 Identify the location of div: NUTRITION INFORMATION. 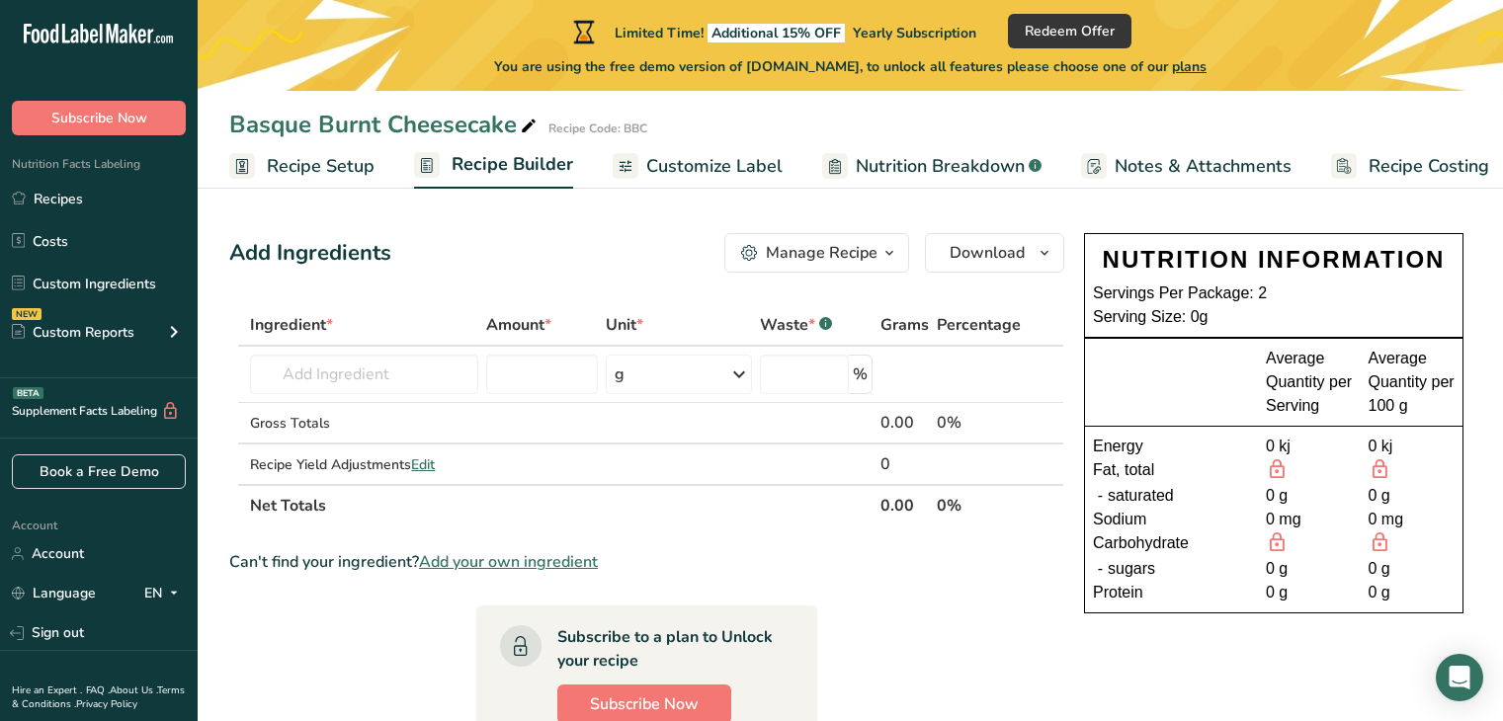
(1273, 260).